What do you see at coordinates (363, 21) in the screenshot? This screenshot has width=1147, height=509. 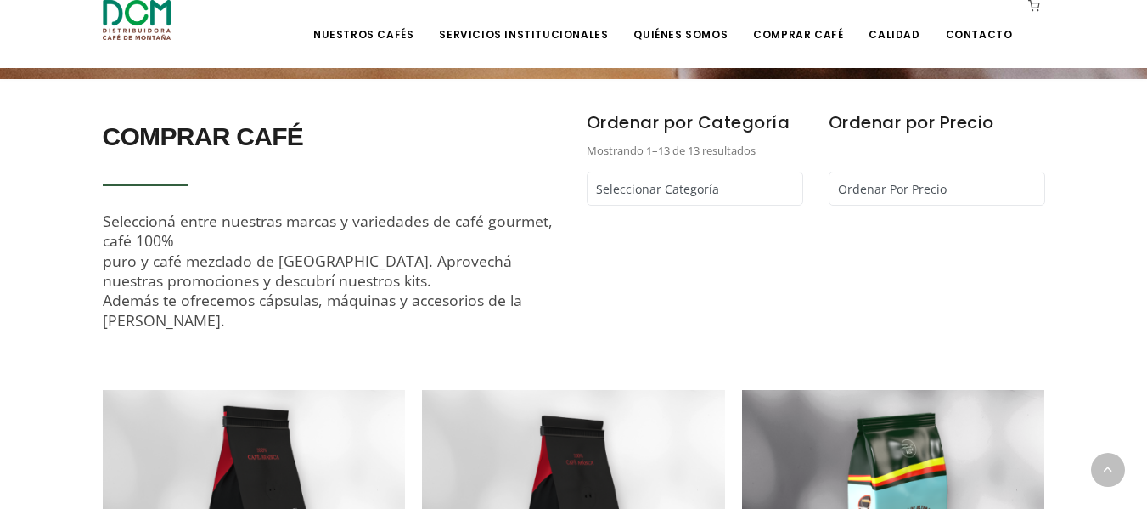 I see `a: Nuestros Cafés` at bounding box center [363, 21].